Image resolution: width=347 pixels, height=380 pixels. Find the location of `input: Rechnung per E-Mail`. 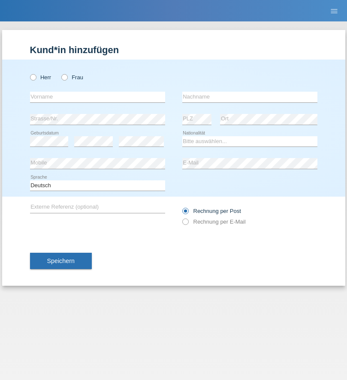

input: Rechnung per E-Mail is located at coordinates (185, 224).